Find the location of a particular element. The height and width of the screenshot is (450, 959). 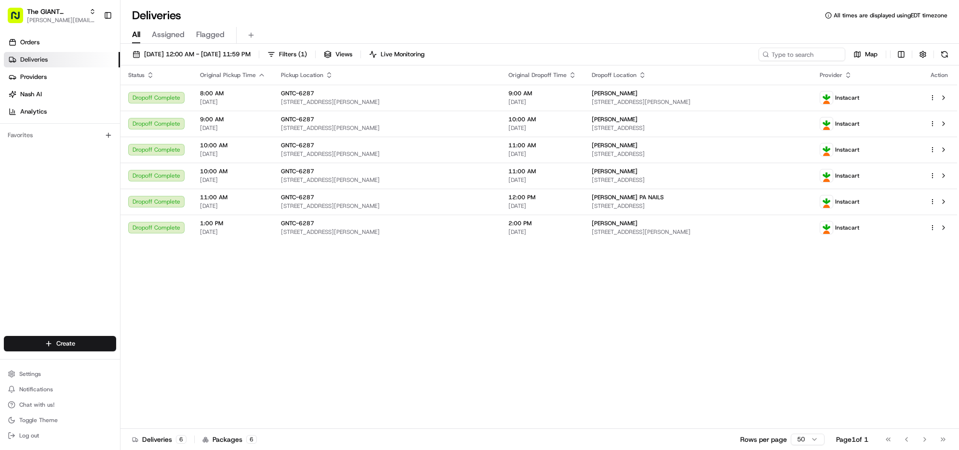

span: Log out is located at coordinates (29, 436).